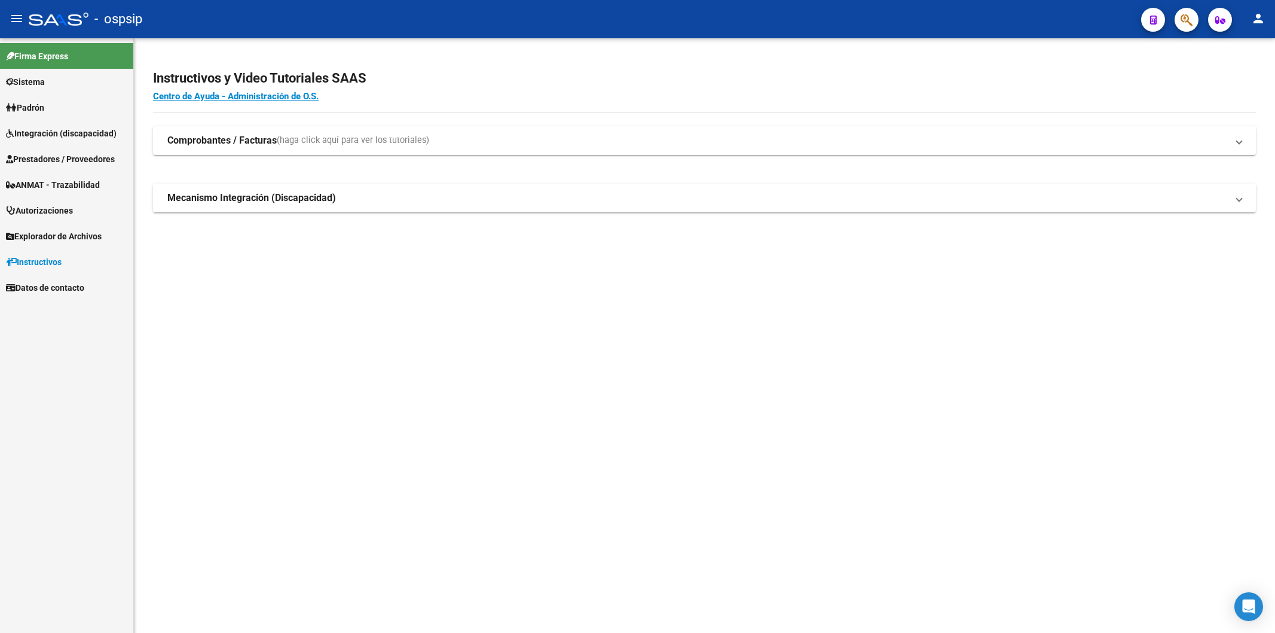 The image size is (1275, 633). Describe the element at coordinates (25, 108) in the screenshot. I see `span: Padrón` at that location.